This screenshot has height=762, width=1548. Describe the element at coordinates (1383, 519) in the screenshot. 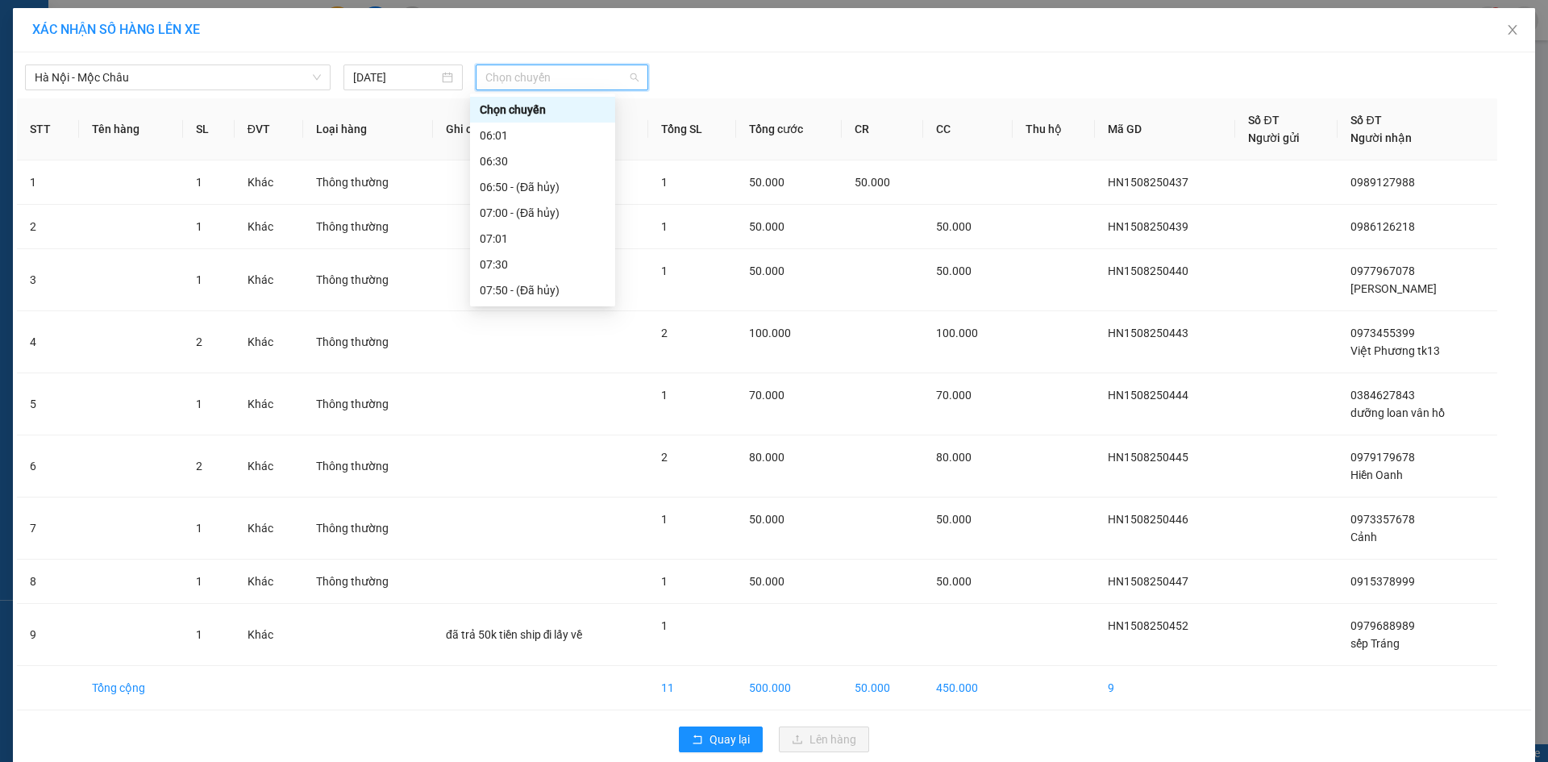

I see `span: 0973357678` at that location.